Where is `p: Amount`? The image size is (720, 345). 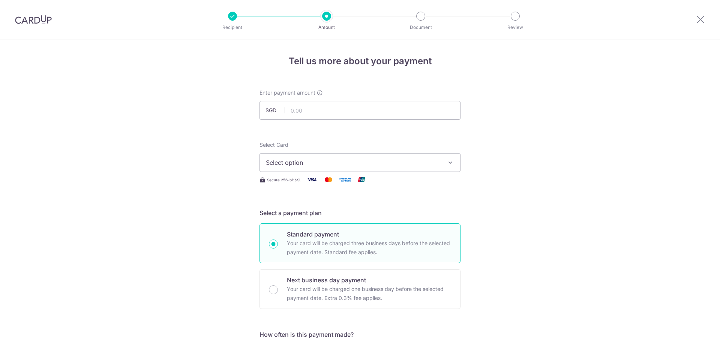 p: Amount is located at coordinates (327, 27).